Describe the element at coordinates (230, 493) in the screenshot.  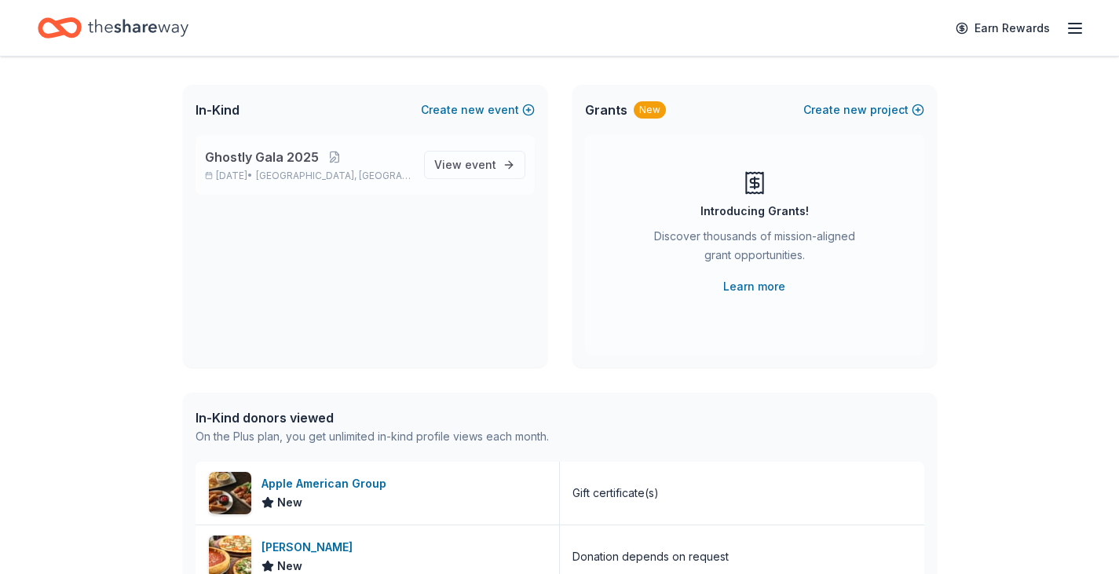
I see `img: Image for Apple American Group` at that location.